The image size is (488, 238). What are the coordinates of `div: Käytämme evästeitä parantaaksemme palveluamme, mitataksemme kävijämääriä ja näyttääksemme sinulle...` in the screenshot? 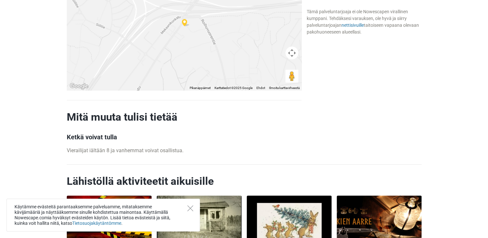 It's located at (103, 215).